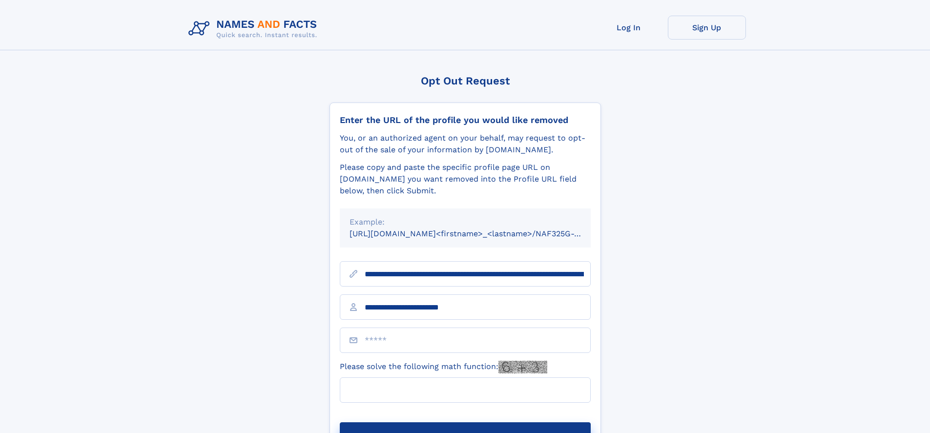  Describe the element at coordinates (707, 27) in the screenshot. I see `a: Sign Up` at that location.